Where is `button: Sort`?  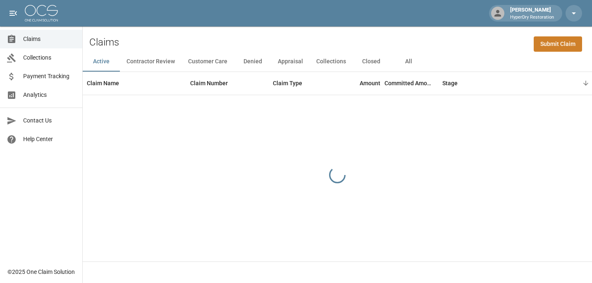
button: Sort is located at coordinates (586, 83).